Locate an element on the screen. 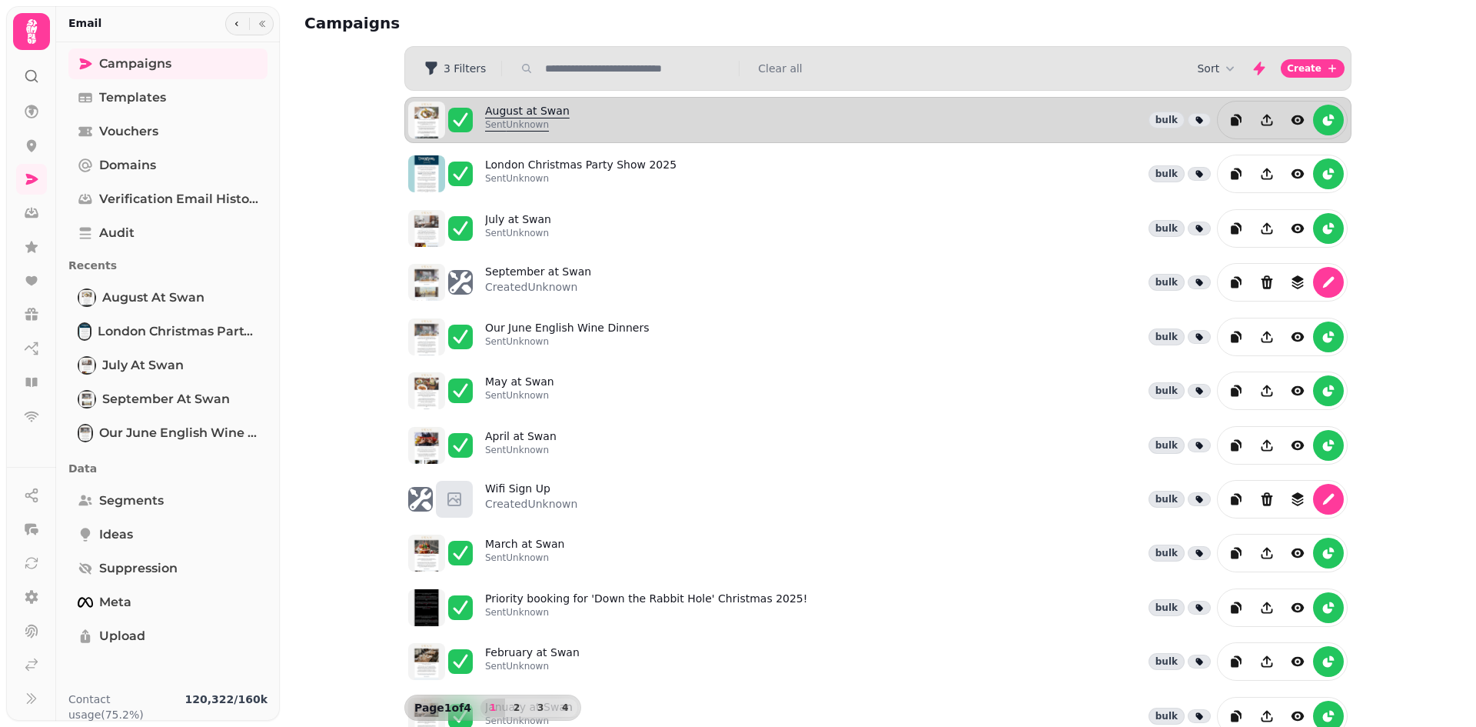  span: Verification email history is located at coordinates (178, 199).